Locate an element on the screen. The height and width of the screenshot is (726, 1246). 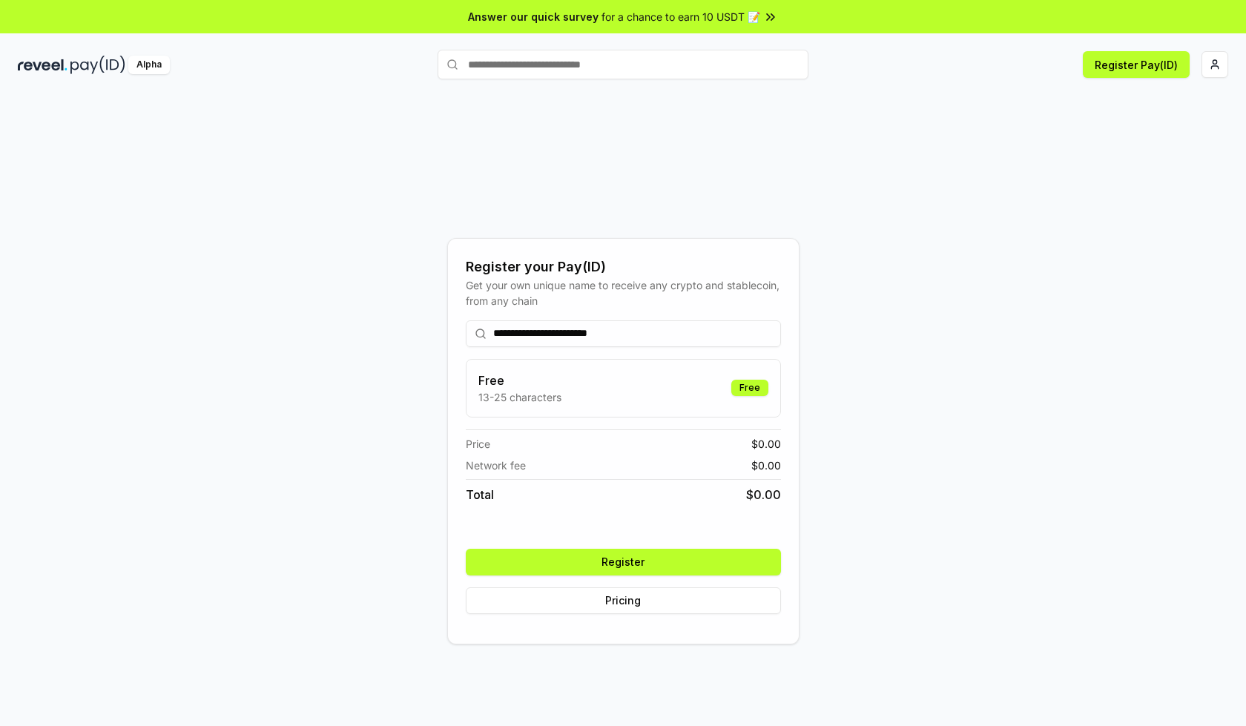
button: Register is located at coordinates (623, 562).